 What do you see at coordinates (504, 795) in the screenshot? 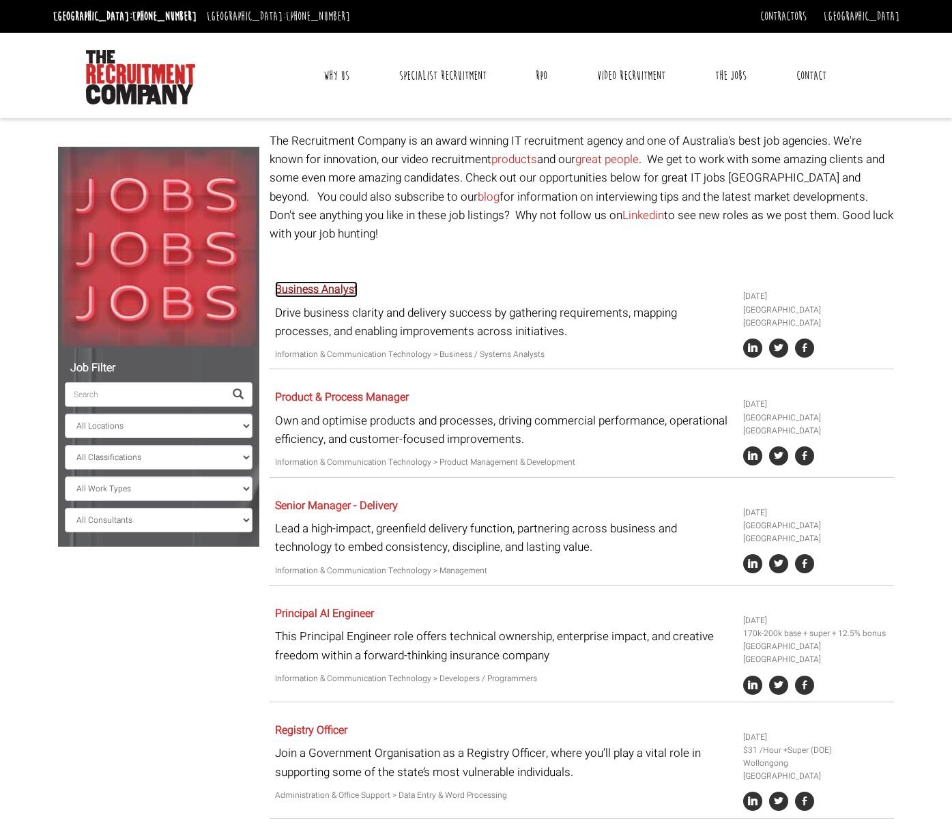
I see `p: Administration & Office Support > Data Entry & Word Processing` at bounding box center [504, 795].